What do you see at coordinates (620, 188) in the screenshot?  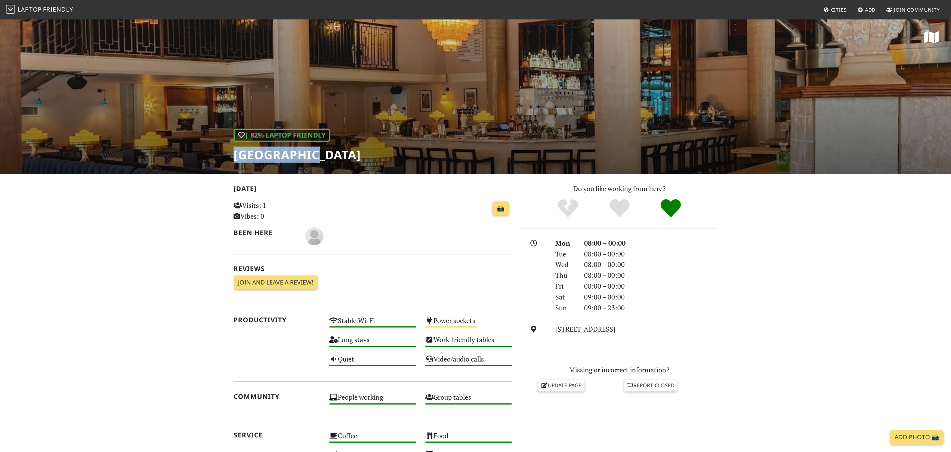 I see `p: Do you like working from here?` at bounding box center [620, 188].